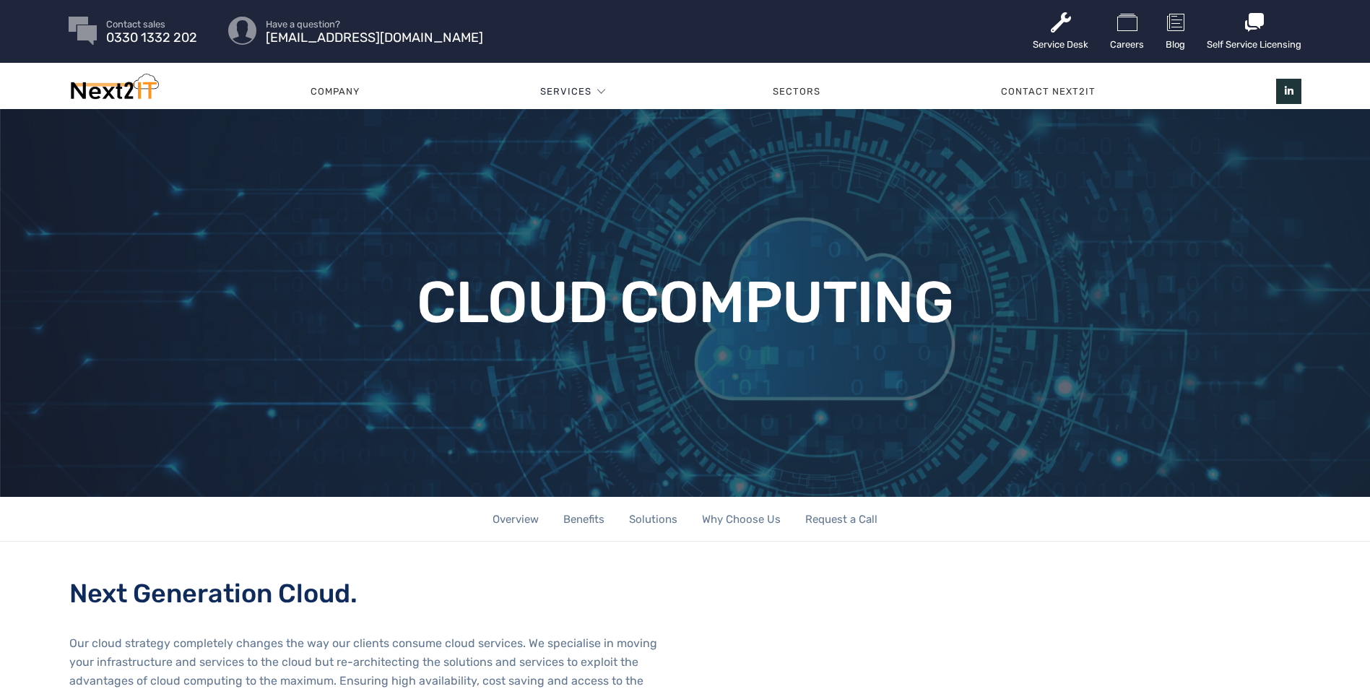 Image resolution: width=1370 pixels, height=689 pixels. What do you see at coordinates (741, 519) in the screenshot?
I see `a: Why Choose Us` at bounding box center [741, 519].